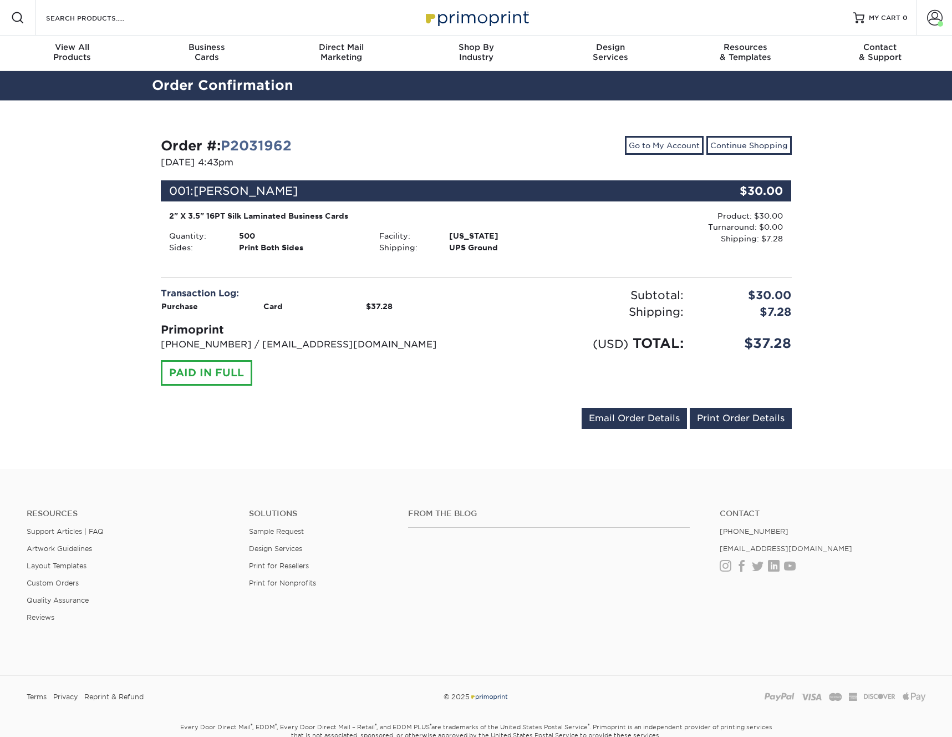  Describe the element at coordinates (746, 312) in the screenshot. I see `div: $7.28` at that location.